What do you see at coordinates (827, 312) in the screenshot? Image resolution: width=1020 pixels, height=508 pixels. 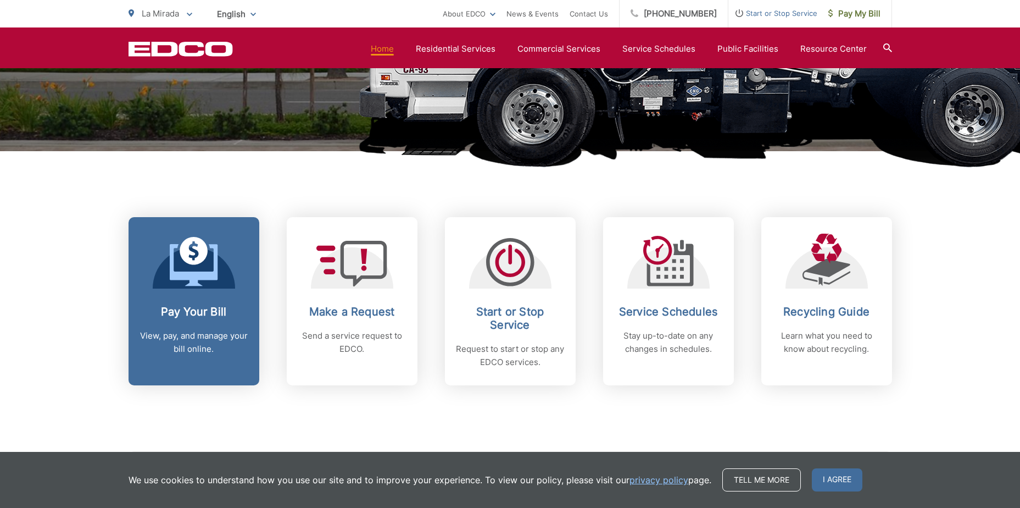 I see `h2: Recycling Guide` at bounding box center [827, 312].